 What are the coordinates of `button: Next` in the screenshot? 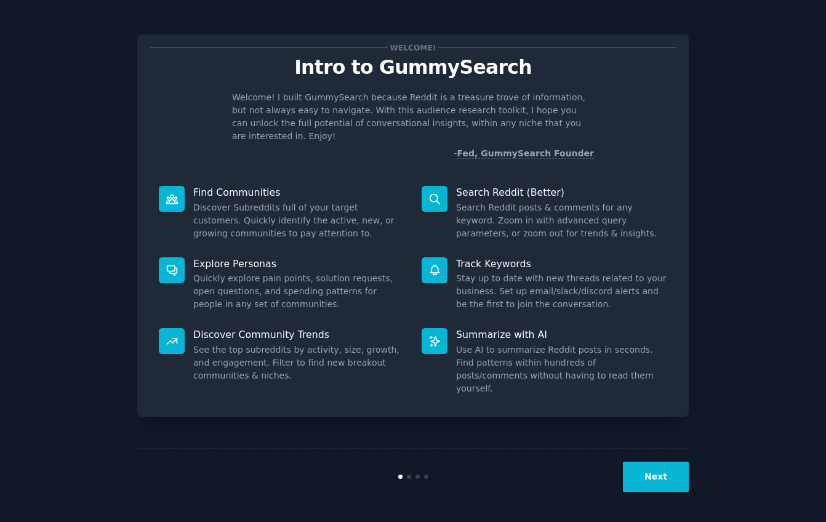 It's located at (656, 477).